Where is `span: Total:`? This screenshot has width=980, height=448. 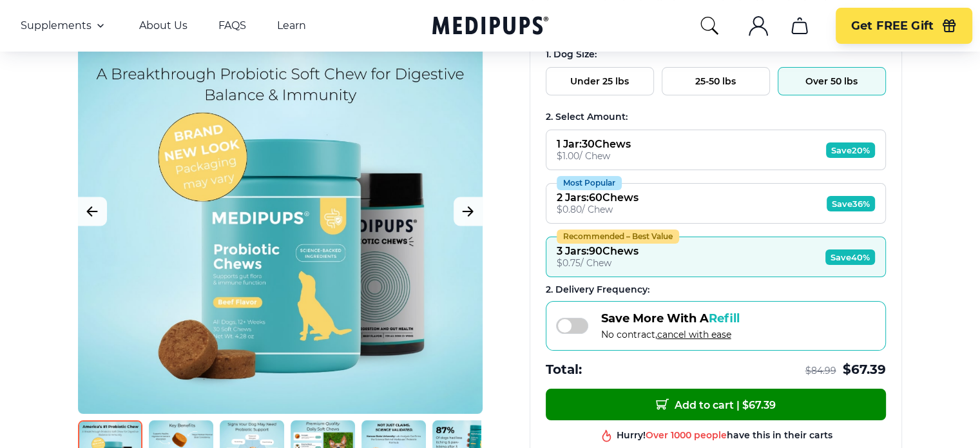 span: Total: is located at coordinates (564, 369).